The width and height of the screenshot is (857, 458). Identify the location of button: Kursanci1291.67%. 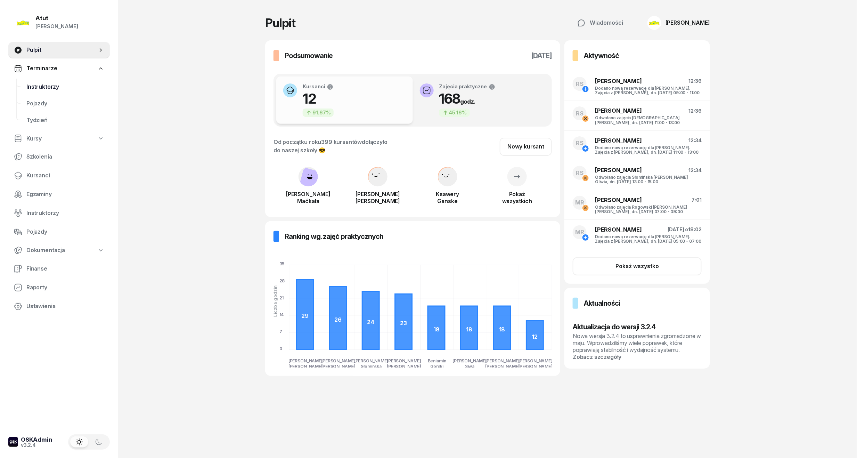
(344, 100).